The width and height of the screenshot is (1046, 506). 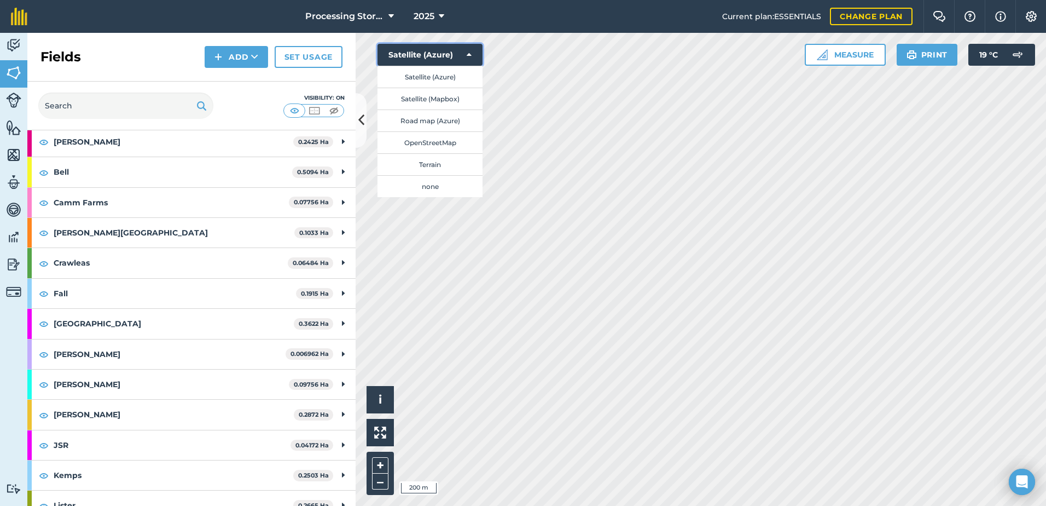 I want to click on div: Visibility: On, so click(x=314, y=98).